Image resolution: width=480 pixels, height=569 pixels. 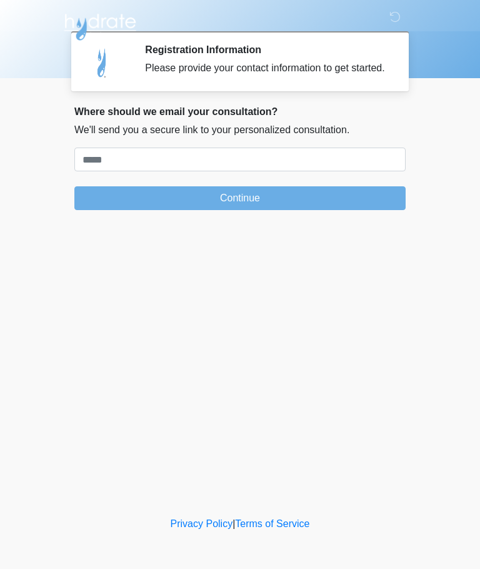 What do you see at coordinates (272, 523) in the screenshot?
I see `a: Terms of Service` at bounding box center [272, 523].